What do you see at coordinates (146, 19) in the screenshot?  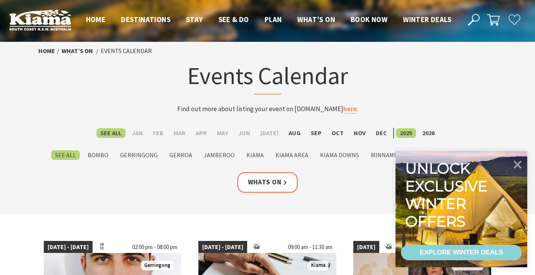 I see `span: Destinations` at bounding box center [146, 19].